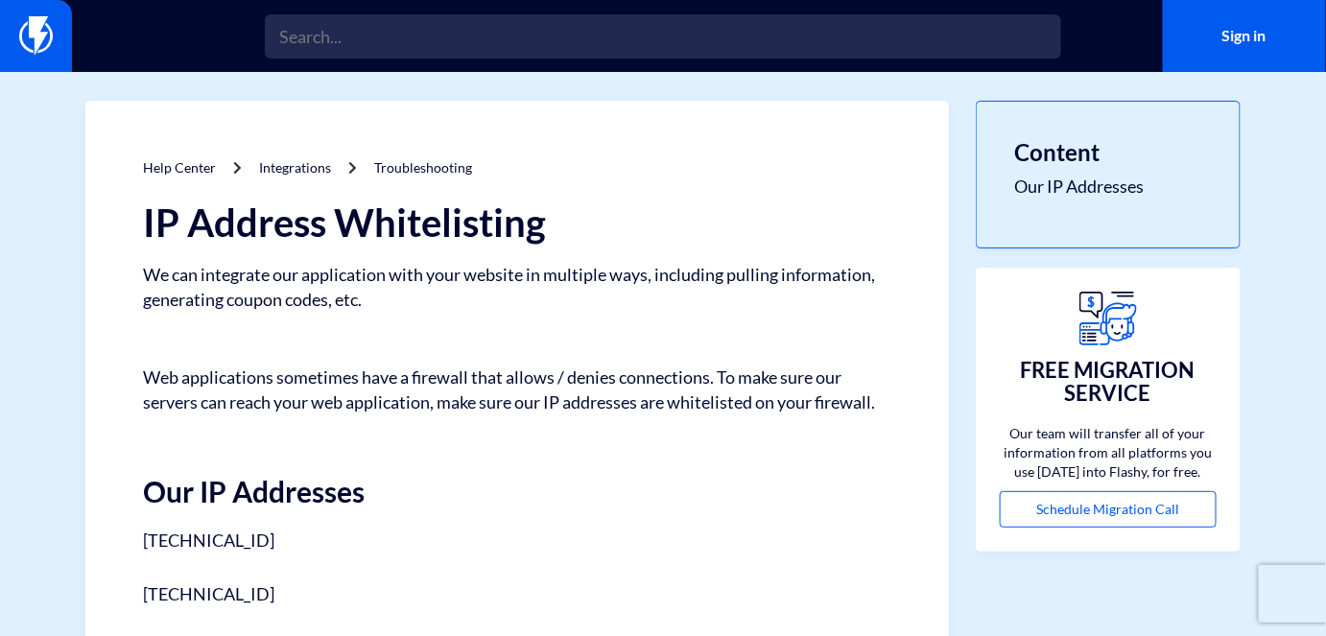 The height and width of the screenshot is (636, 1326). I want to click on a: Troubleshooting, so click(423, 167).